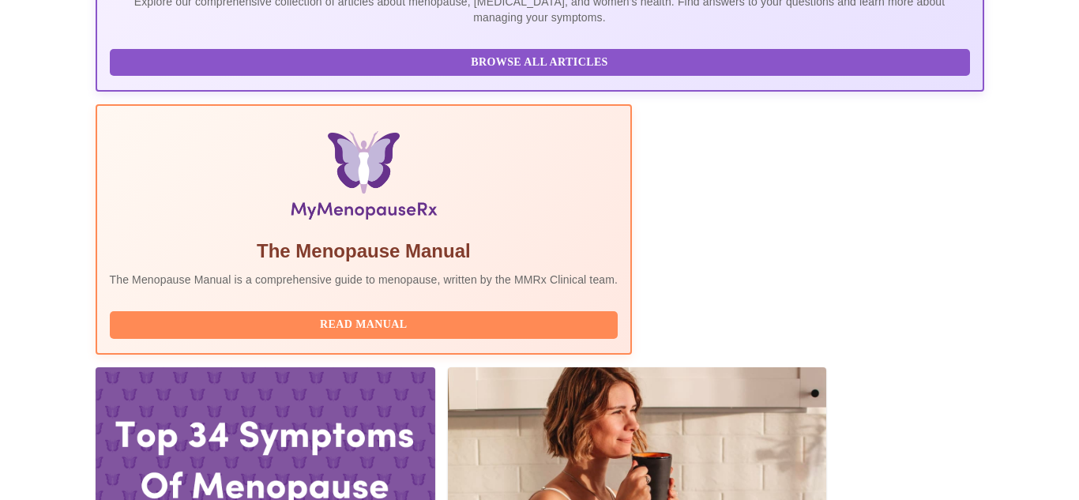  Describe the element at coordinates (364, 280) in the screenshot. I see `p: The Menopause Manual is a comprehensive guide to menopause, written by the MMRx Clinical team.` at that location.